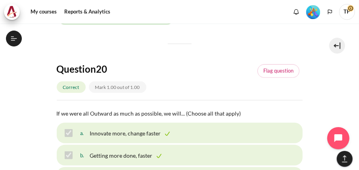 This screenshot has height=170, width=359. What do you see at coordinates (84, 133) in the screenshot?
I see `span: a.` at bounding box center [84, 133].